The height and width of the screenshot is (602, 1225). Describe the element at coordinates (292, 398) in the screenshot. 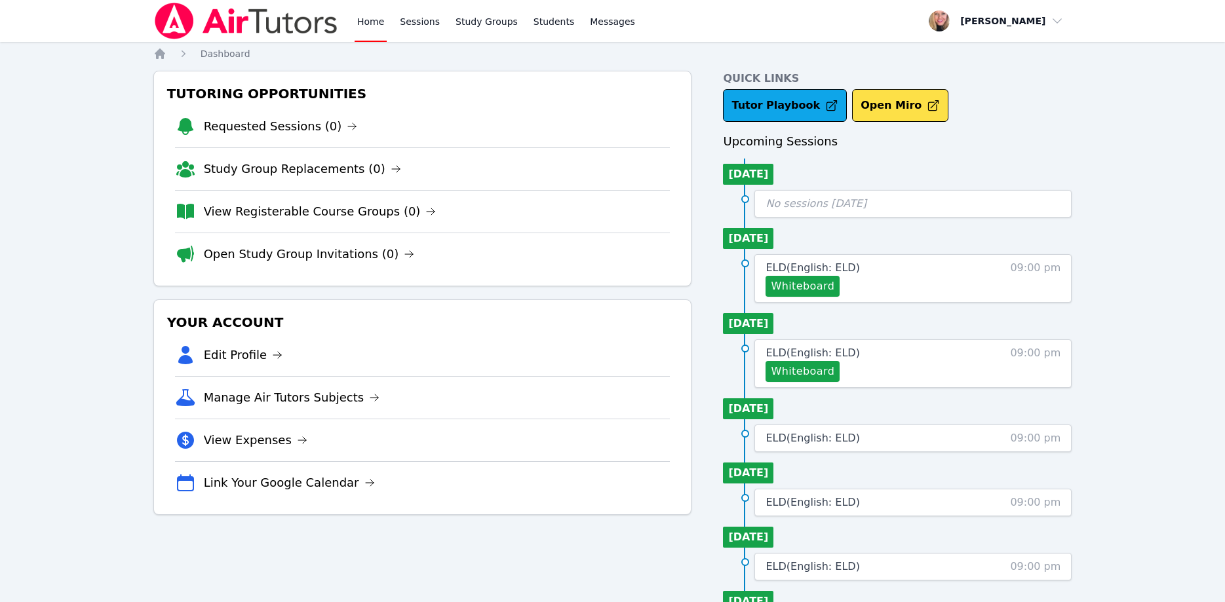

I see `a: Manage Air Tutors Subjects` at that location.